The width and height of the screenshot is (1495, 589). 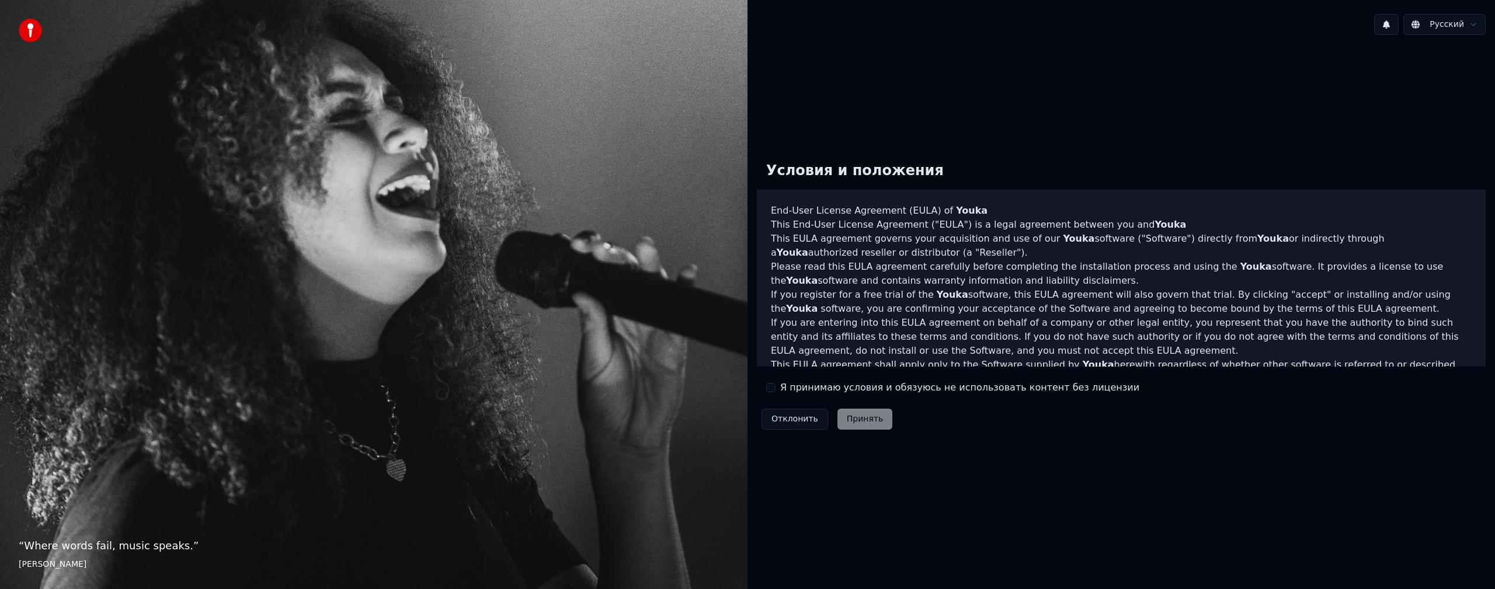 I want to click on h3: End-User License Agreement (EULA) of, so click(x=1121, y=211).